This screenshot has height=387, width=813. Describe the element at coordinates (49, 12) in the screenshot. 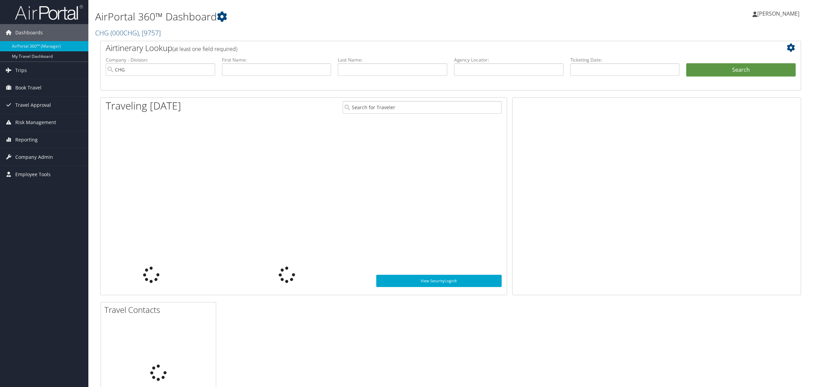

I see `img: airportal-logo.png` at that location.